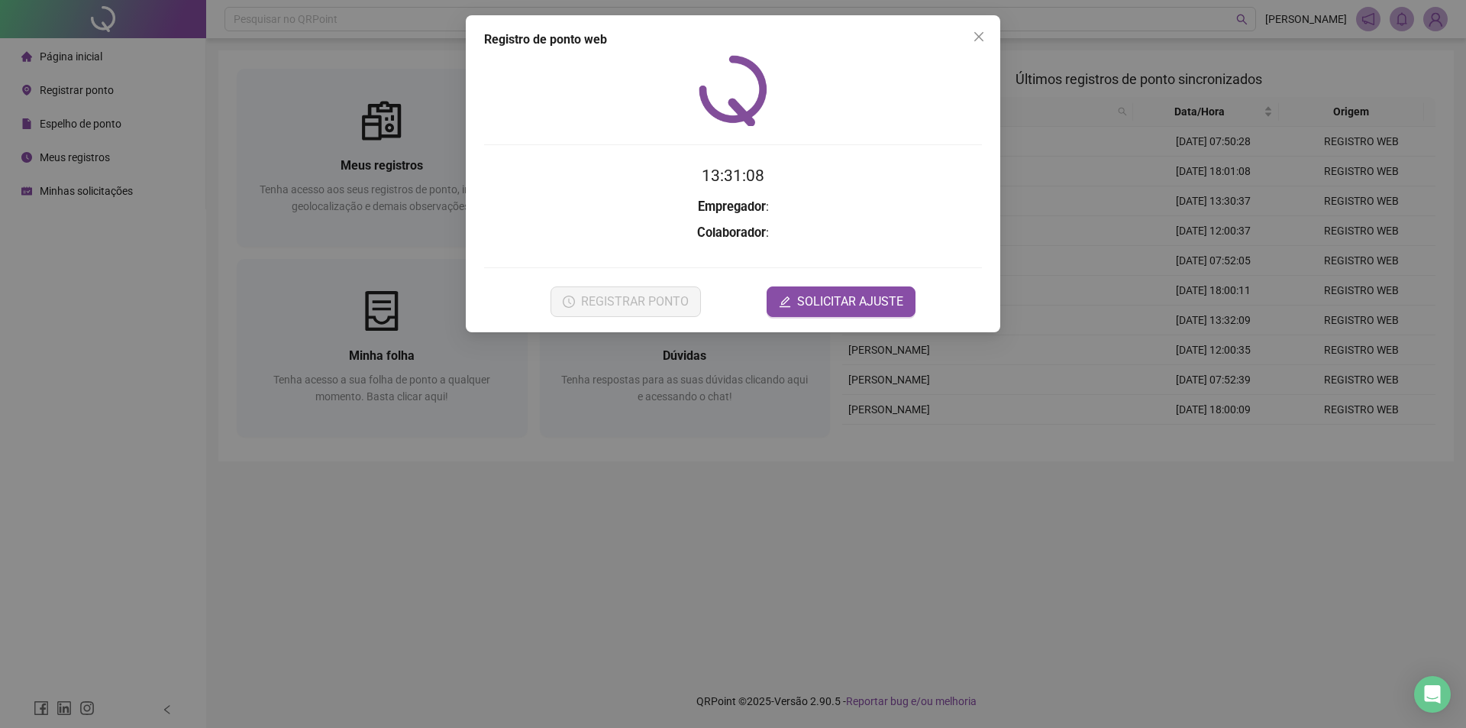  What do you see at coordinates (733, 90) in the screenshot?
I see `img: QRPoint` at bounding box center [733, 90].